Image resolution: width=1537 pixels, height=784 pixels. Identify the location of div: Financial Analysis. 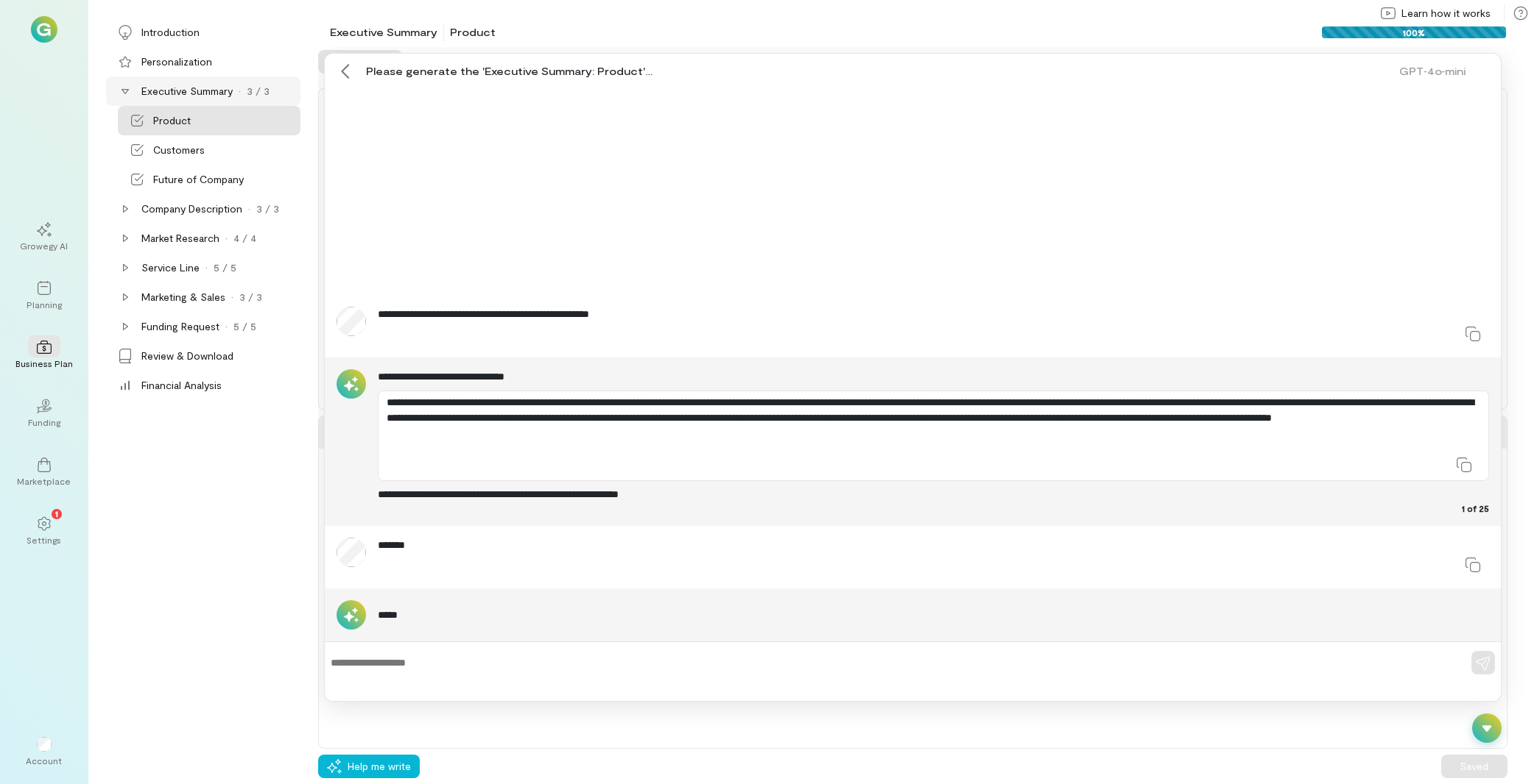
(181, 386).